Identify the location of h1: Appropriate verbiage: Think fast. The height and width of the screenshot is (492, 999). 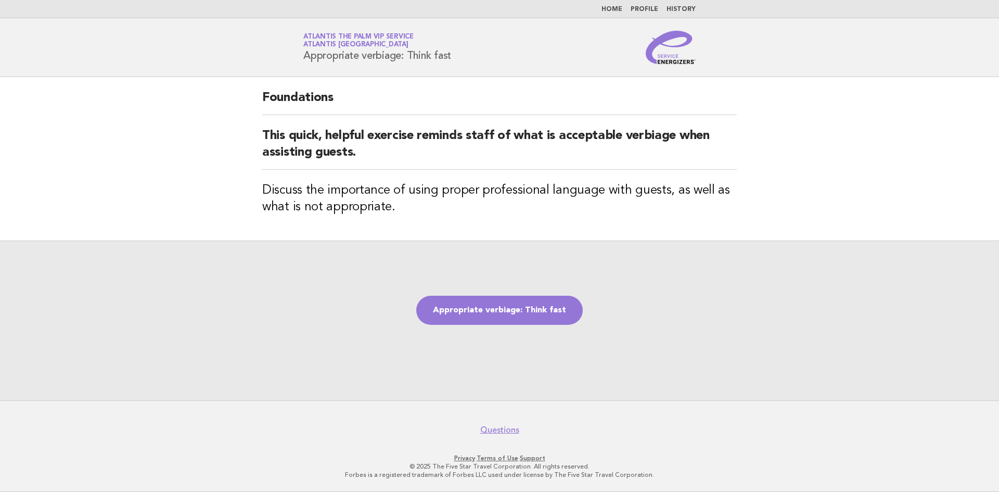
(377, 47).